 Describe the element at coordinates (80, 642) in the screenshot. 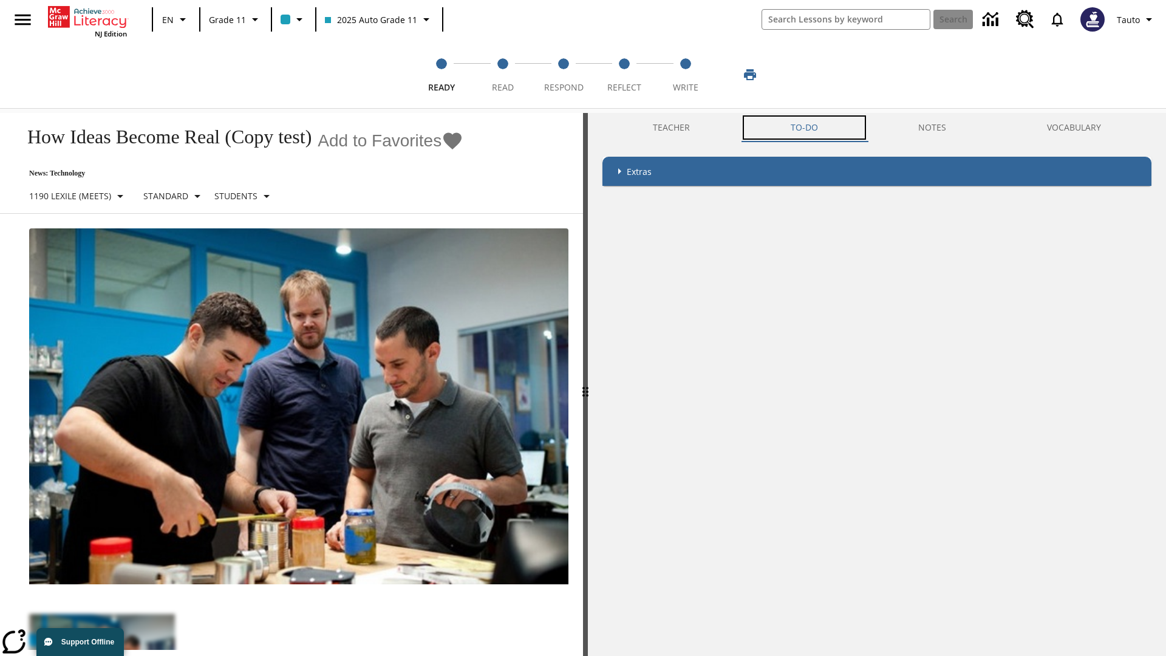

I see `button: Support Offline` at that location.